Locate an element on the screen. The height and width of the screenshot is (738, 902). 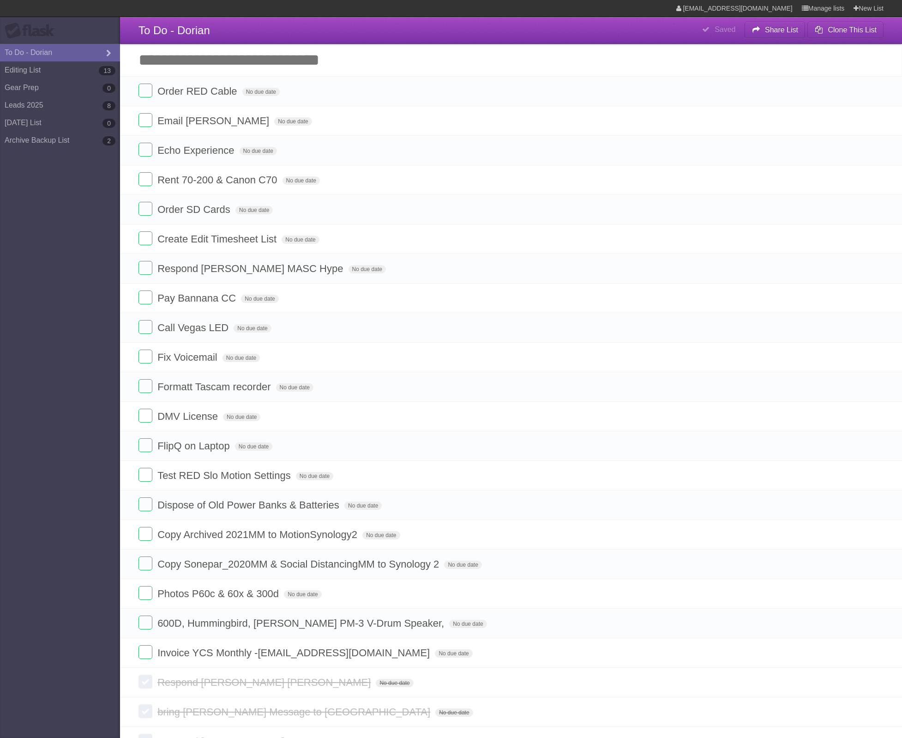
div: Flask is located at coordinates (32, 31).